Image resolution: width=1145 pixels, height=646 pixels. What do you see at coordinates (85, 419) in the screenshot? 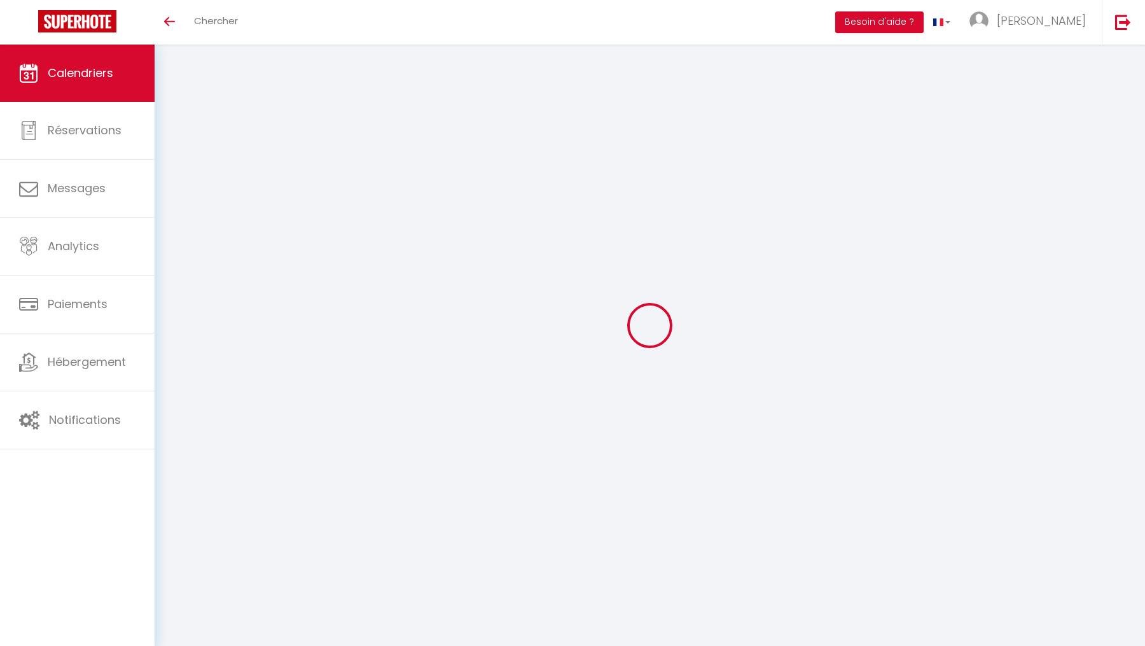
I see `span: Notifications` at bounding box center [85, 419].